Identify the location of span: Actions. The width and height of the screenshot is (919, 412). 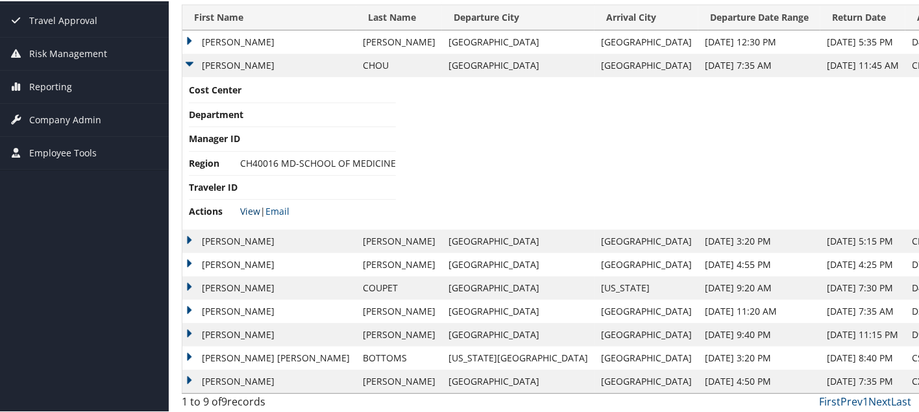
(213, 210).